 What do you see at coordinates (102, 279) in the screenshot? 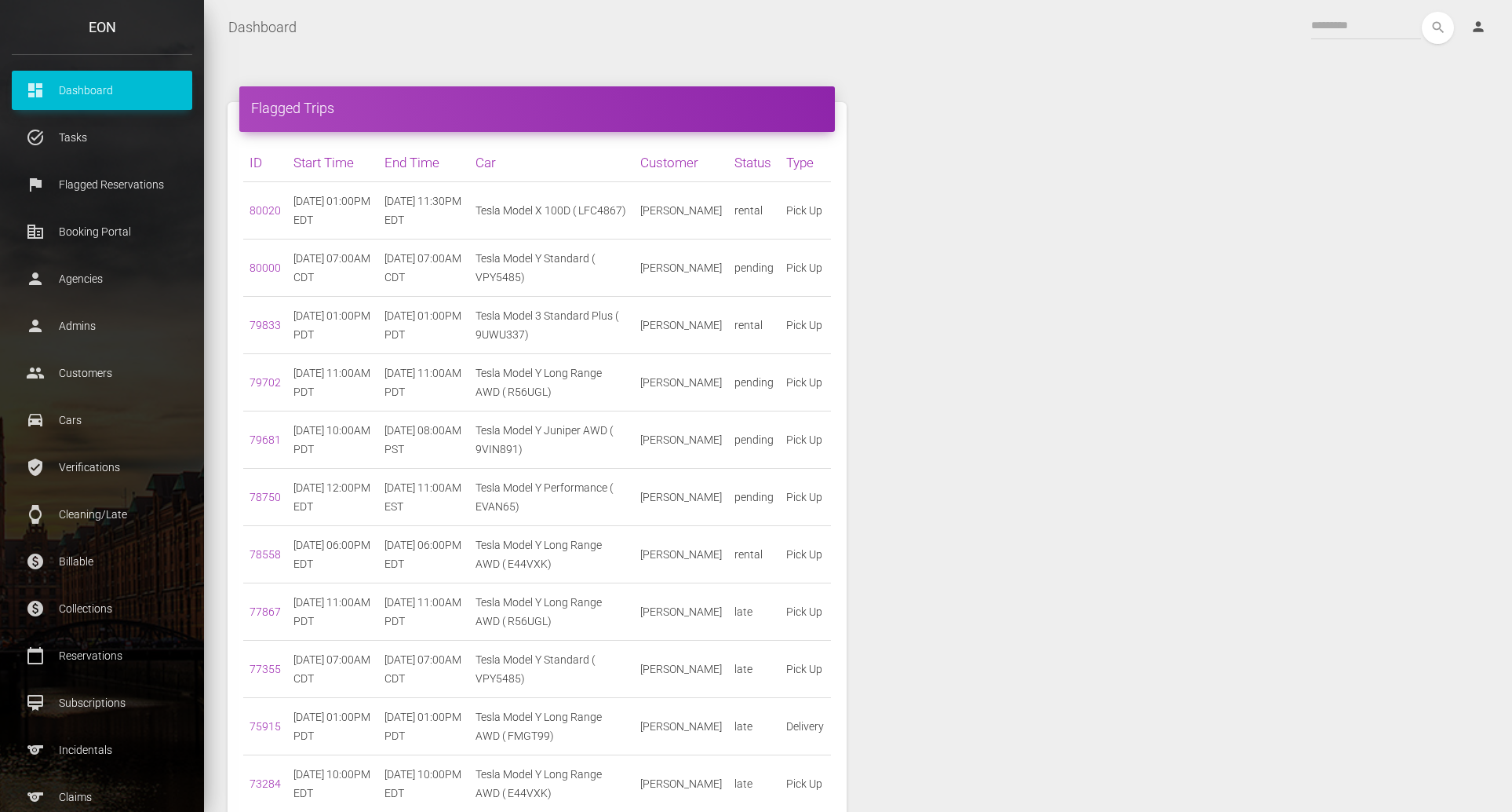
I see `p: Agencies` at bounding box center [102, 279].